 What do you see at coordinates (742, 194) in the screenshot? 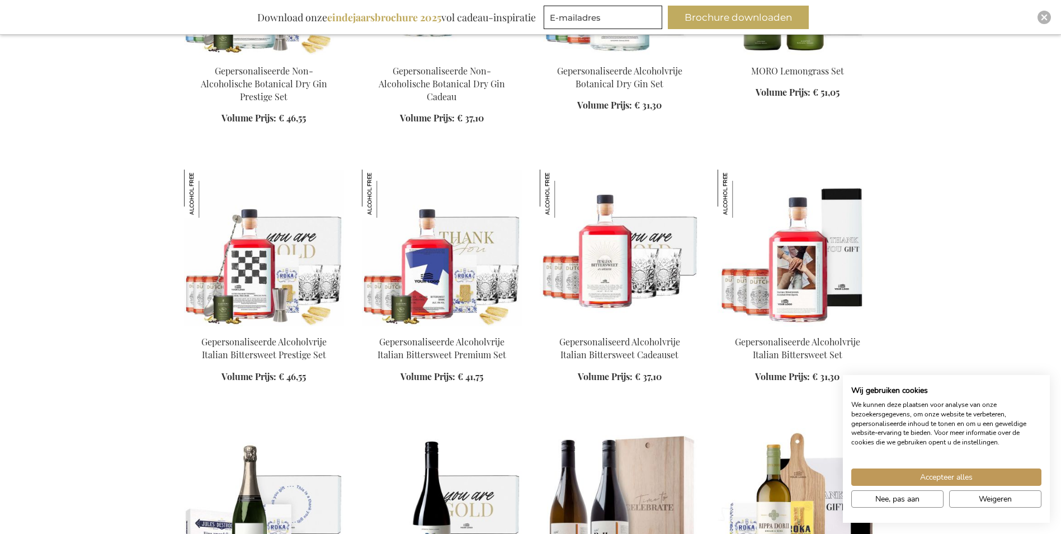
I see `img: Gepersonaliseerde Alcoholvrije Italian Bittersweet Set` at bounding box center [742, 194].